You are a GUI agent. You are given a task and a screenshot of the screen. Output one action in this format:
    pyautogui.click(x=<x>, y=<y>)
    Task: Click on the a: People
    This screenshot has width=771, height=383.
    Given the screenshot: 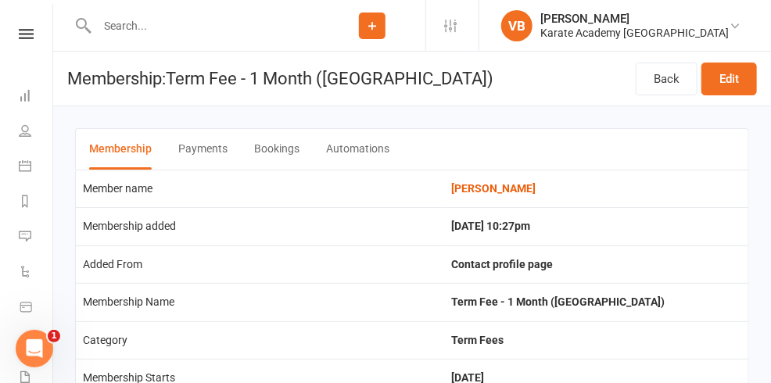 What is the action you would take?
    pyautogui.click(x=36, y=132)
    